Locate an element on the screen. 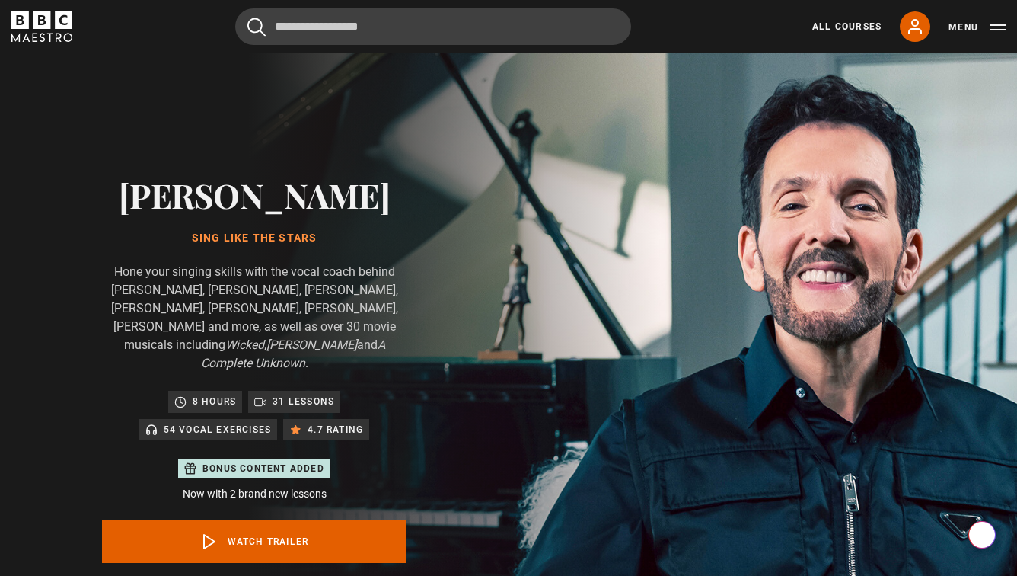 Image resolution: width=1017 pixels, height=576 pixels. svg: BBC Maestro is located at coordinates (42, 27).